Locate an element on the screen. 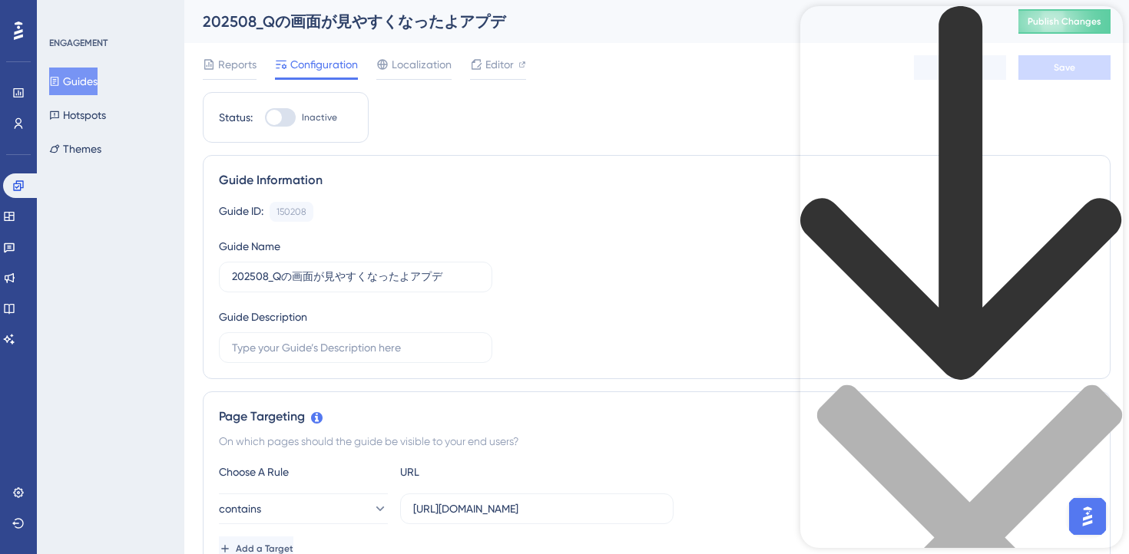 The height and width of the screenshot is (554, 1129). div: 150208 is located at coordinates (291, 212).